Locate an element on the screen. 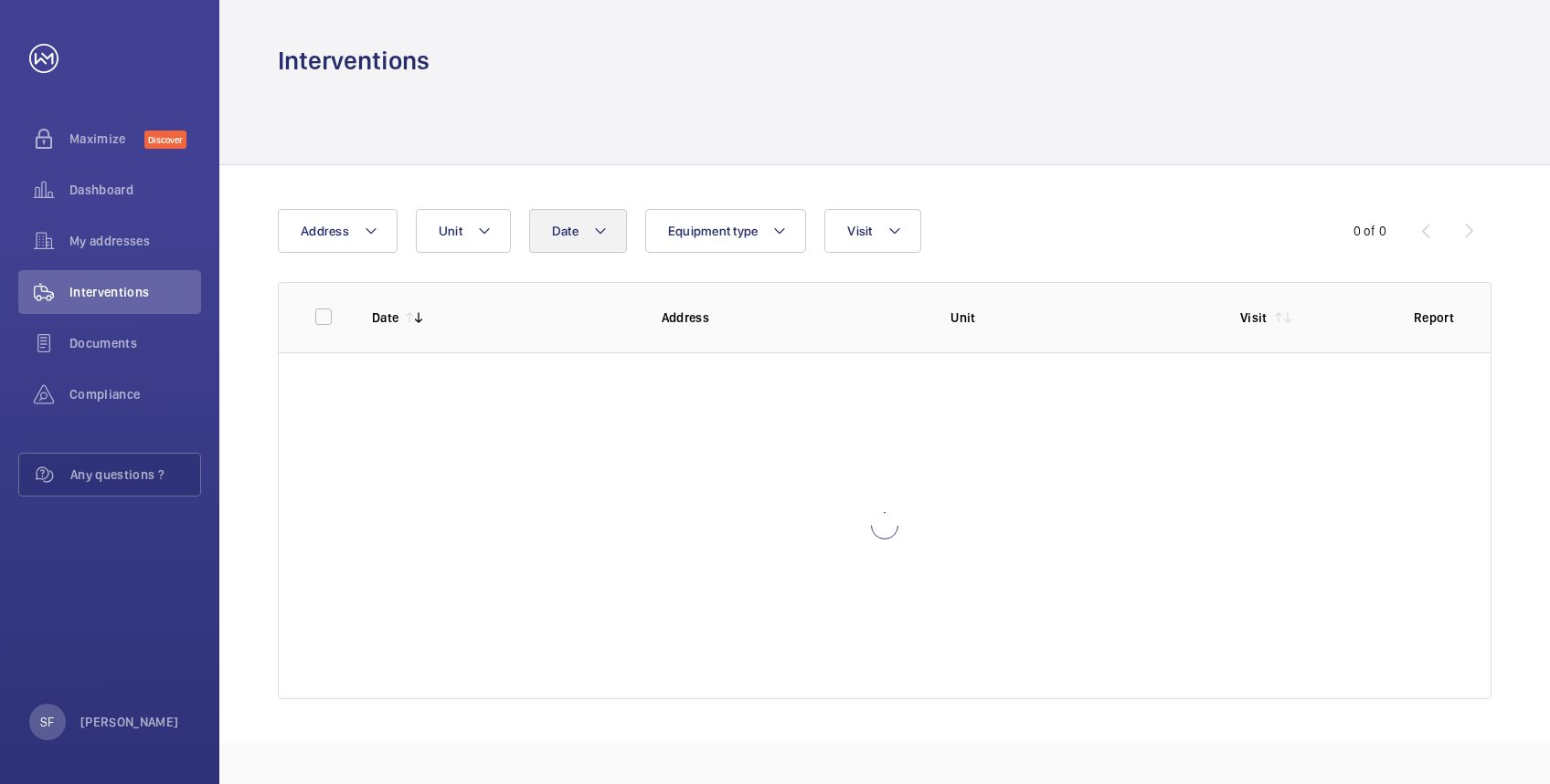 Image resolution: width=1550 pixels, height=784 pixels. p: Date is located at coordinates (384, 318).